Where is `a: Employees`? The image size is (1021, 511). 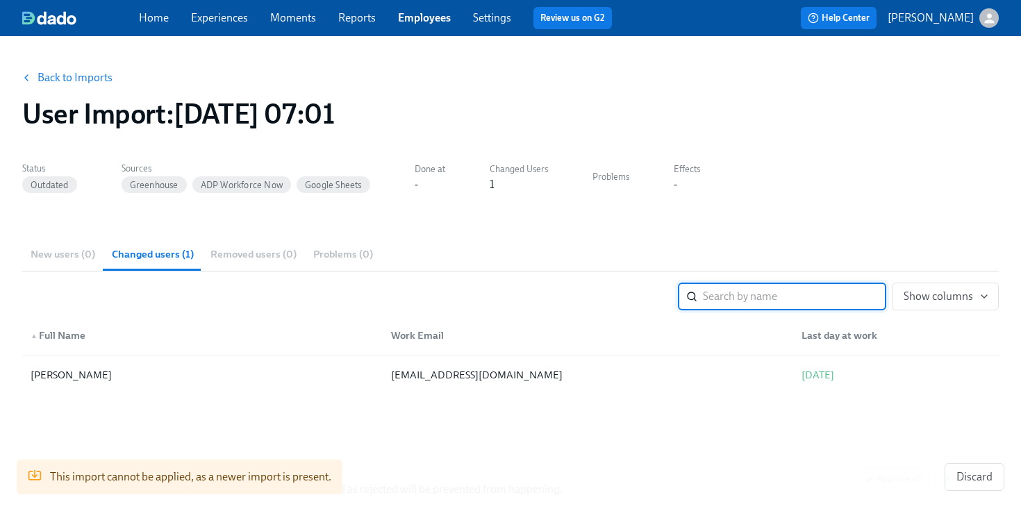
a: Employees is located at coordinates (424, 17).